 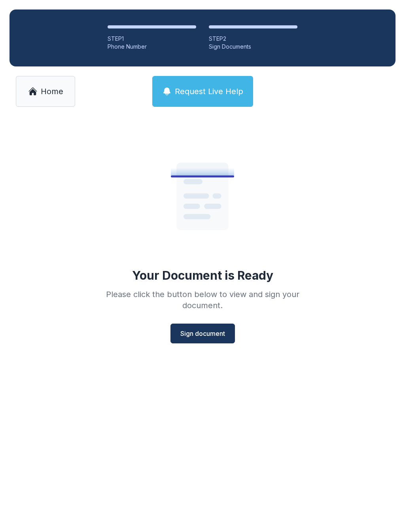 I want to click on div: Your Document is Ready, so click(x=203, y=276).